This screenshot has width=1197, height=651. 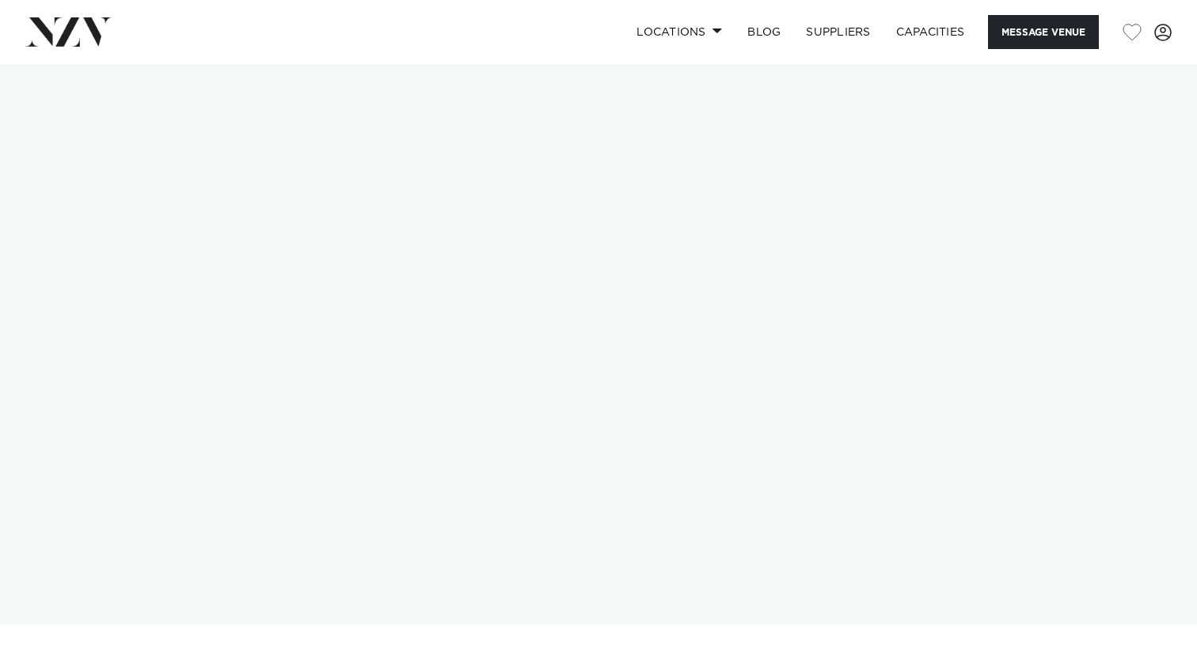 I want to click on a: SUPPLIERS, so click(x=838, y=32).